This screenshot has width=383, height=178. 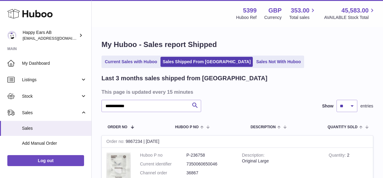 What do you see at coordinates (131, 62) in the screenshot?
I see `a: Current Sales with Huboo` at bounding box center [131, 62].